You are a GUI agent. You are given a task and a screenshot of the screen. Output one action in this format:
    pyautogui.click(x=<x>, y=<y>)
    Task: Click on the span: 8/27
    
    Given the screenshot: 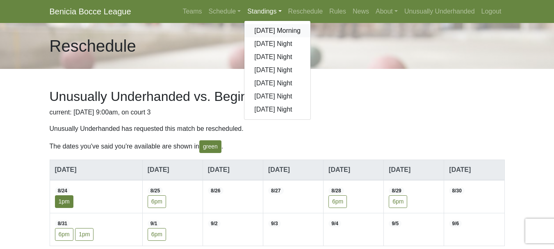 What is the action you would take?
    pyautogui.click(x=276, y=191)
    